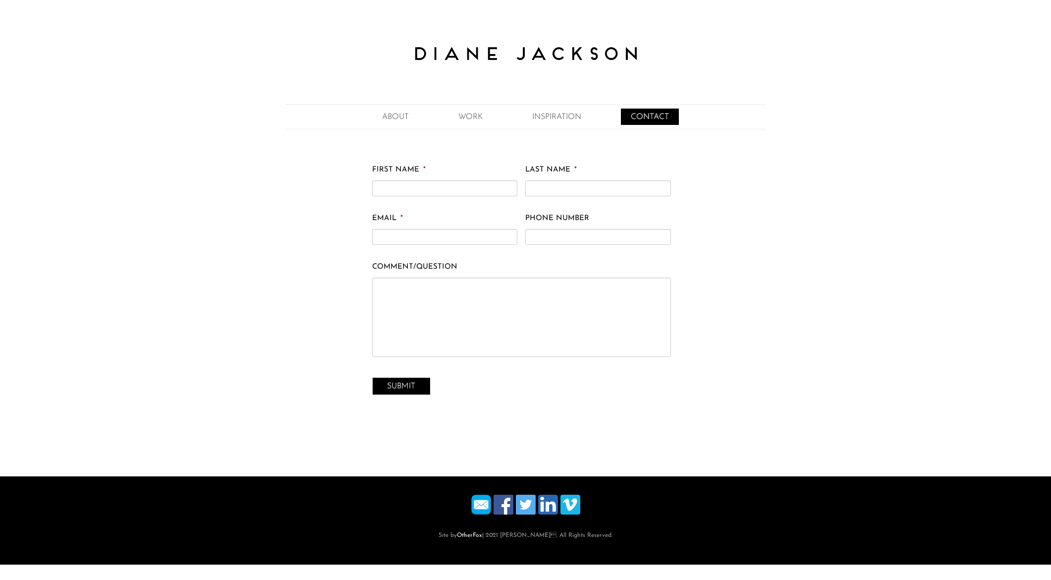 This screenshot has height=580, width=1051. Describe the element at coordinates (557, 218) in the screenshot. I see `label: PHONE NUMBER` at that location.